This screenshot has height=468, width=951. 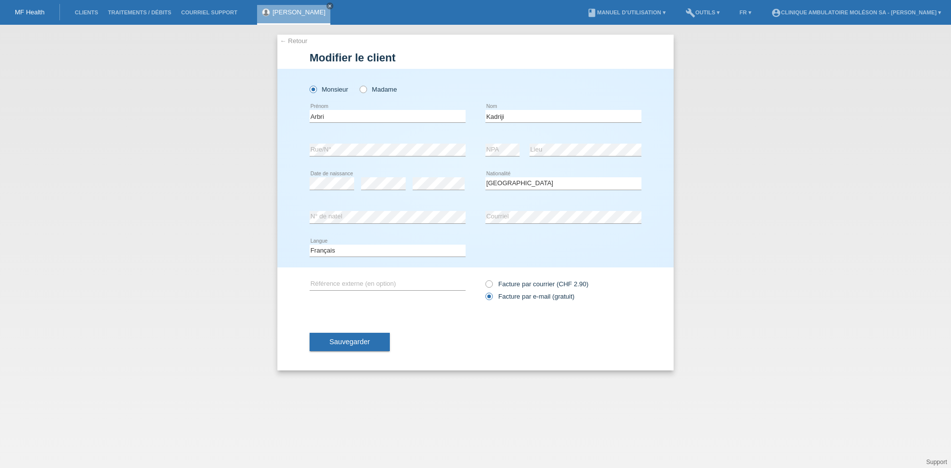 I want to click on a: FR ▾, so click(x=746, y=12).